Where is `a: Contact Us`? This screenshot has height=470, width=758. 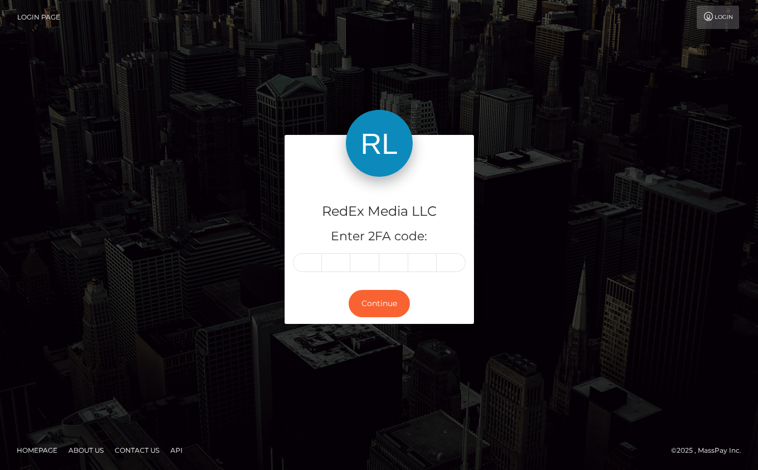 a: Contact Us is located at coordinates (137, 450).